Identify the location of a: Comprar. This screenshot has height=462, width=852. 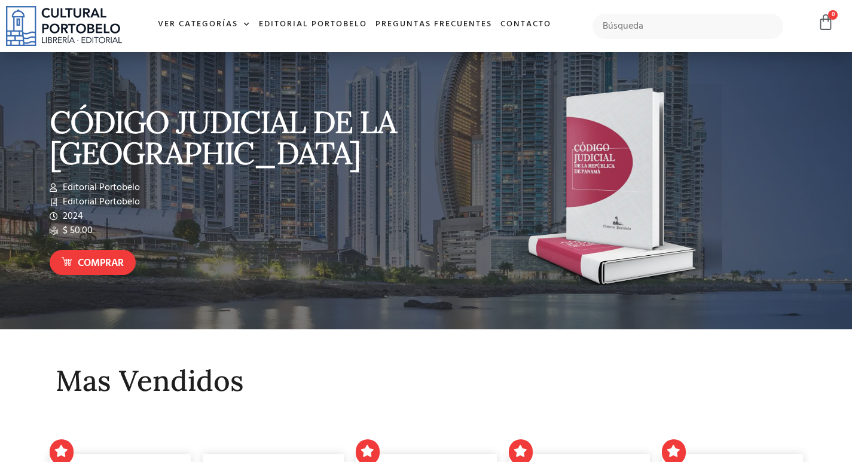
(93, 262).